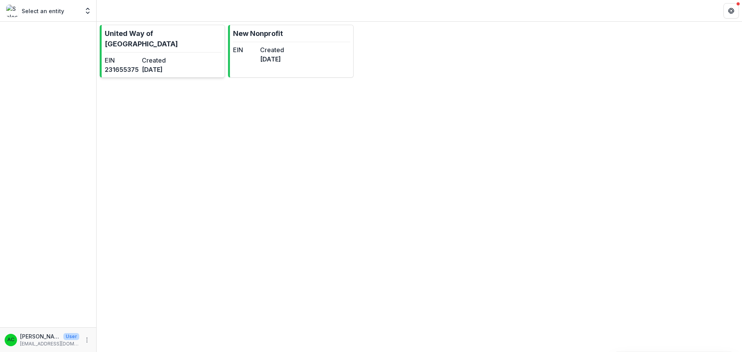 The width and height of the screenshot is (742, 352). What do you see at coordinates (87, 340) in the screenshot?
I see `button: More` at bounding box center [87, 340].